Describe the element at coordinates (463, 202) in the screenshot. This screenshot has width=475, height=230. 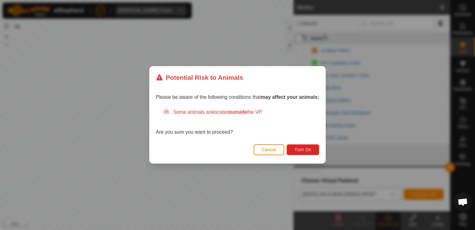
I see `div: Open chat` at that location.